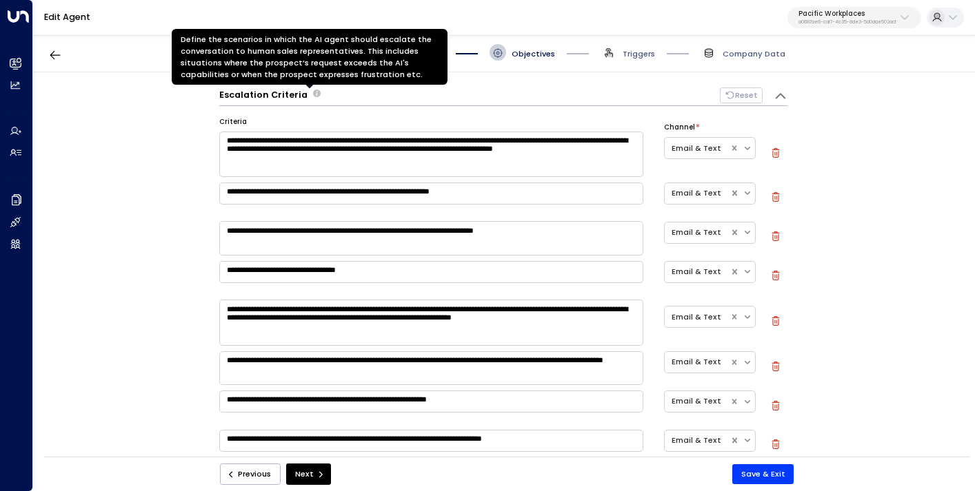 The image size is (975, 491). I want to click on label: Criteria, so click(233, 122).